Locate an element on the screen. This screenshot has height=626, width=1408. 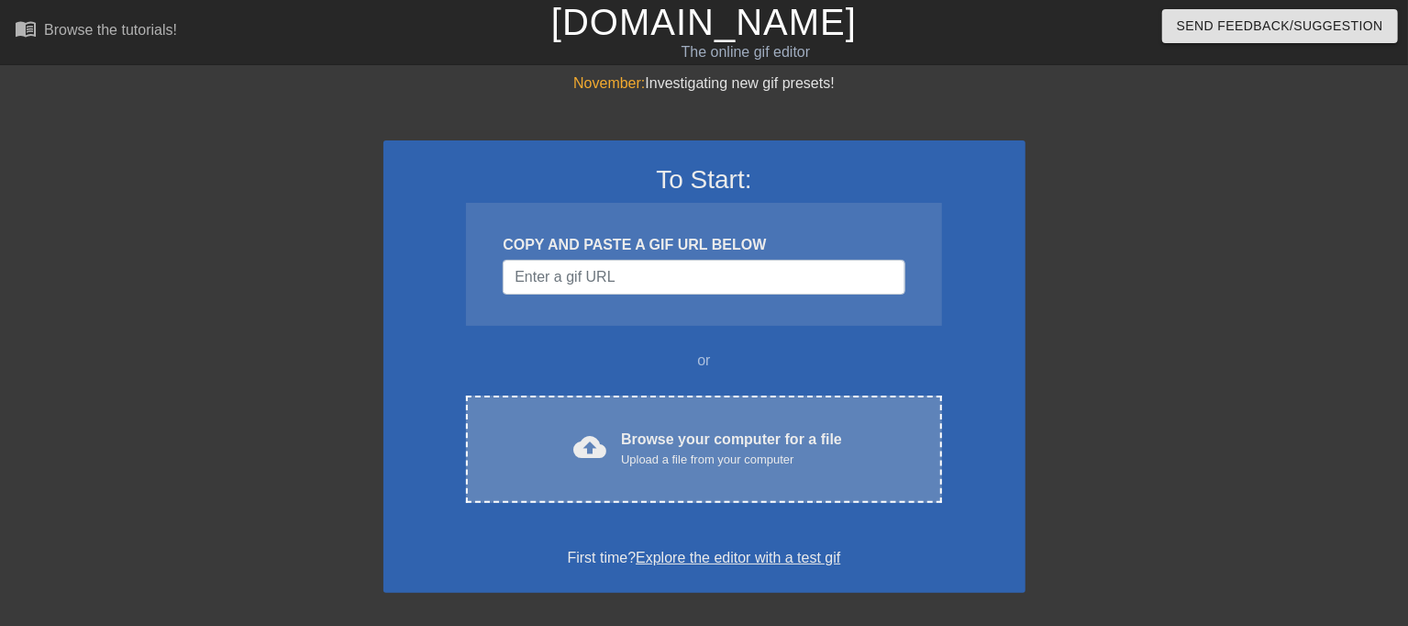
div: Investigating new gif presets! is located at coordinates (705, 83).